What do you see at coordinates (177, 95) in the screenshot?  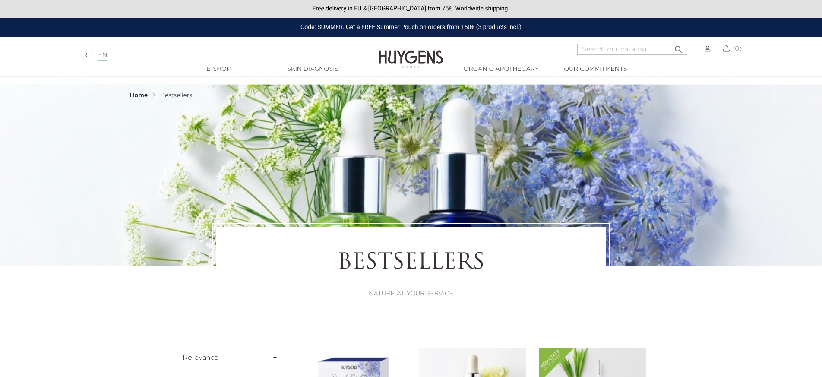 I see `span: Bestsellers` at bounding box center [177, 95].